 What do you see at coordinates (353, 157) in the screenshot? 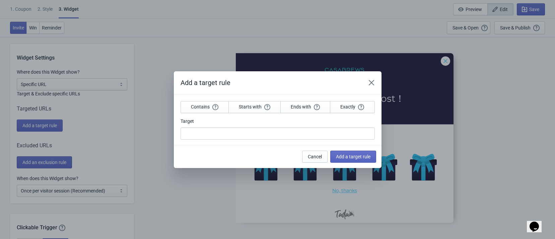
I see `button: Add a target rule` at bounding box center [353, 157].